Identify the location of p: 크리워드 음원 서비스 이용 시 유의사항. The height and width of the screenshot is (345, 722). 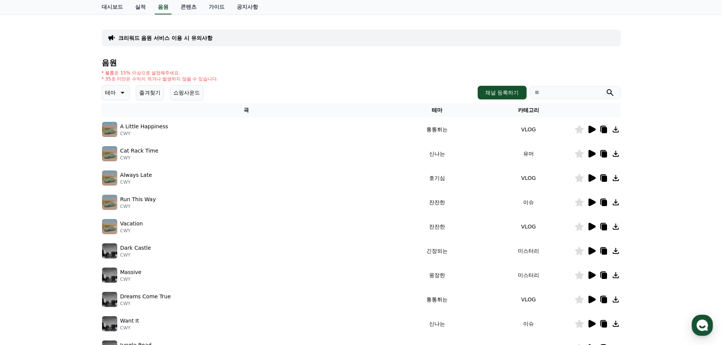
(165, 38).